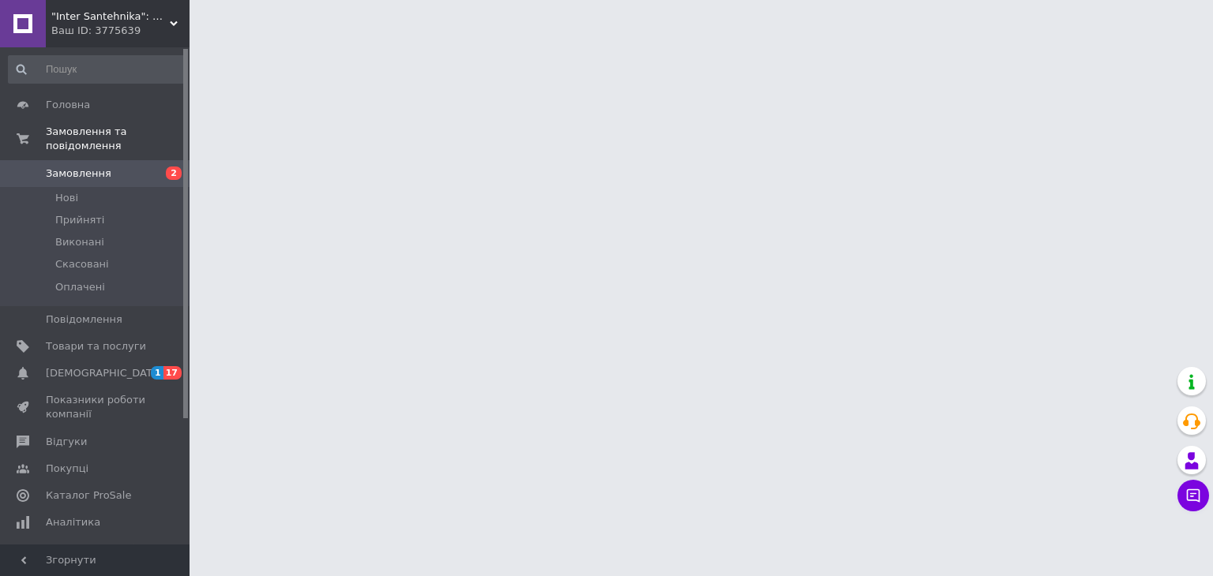  What do you see at coordinates (66, 198) in the screenshot?
I see `span: Нові` at bounding box center [66, 198].